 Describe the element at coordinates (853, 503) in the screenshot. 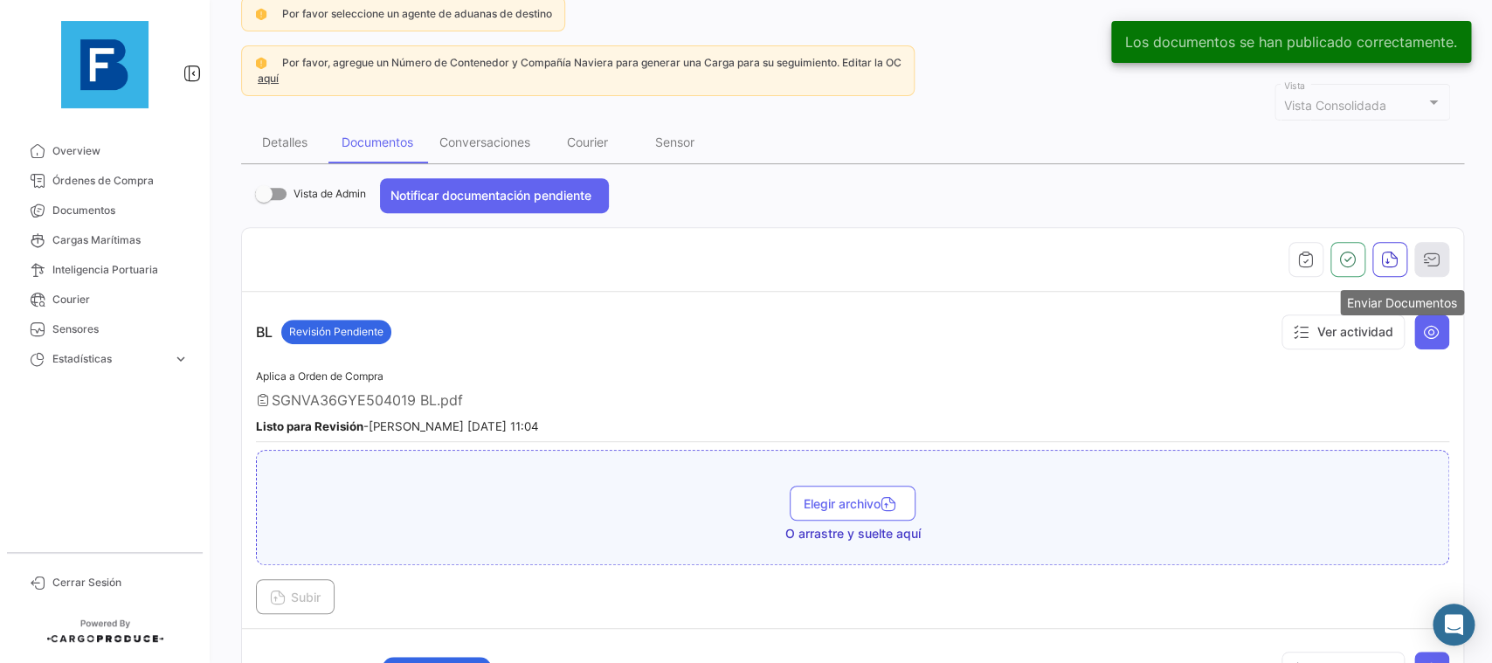

I see `button: Elegir archivo` at that location.